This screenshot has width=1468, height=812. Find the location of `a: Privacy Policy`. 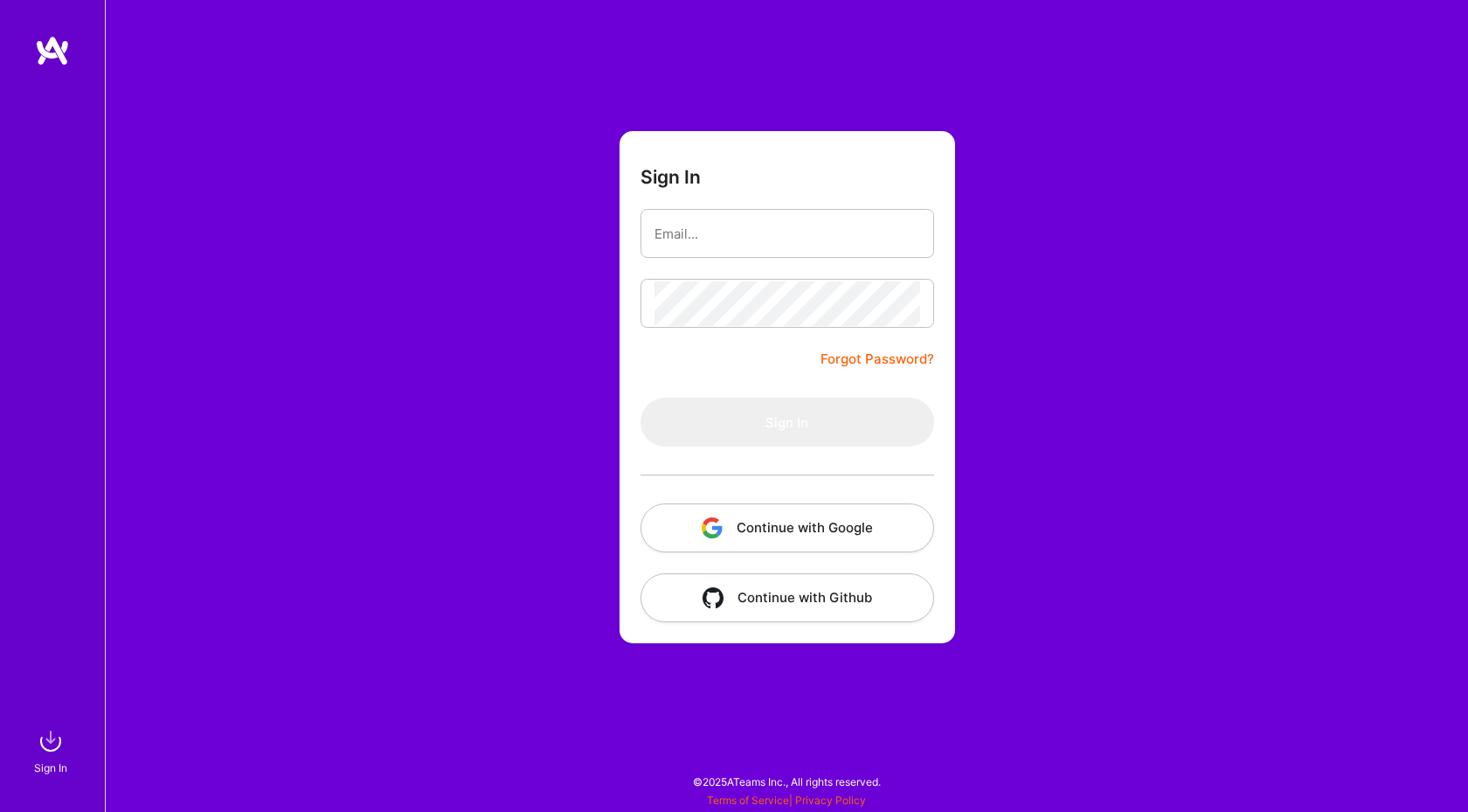

a: Privacy Policy is located at coordinates (830, 799).